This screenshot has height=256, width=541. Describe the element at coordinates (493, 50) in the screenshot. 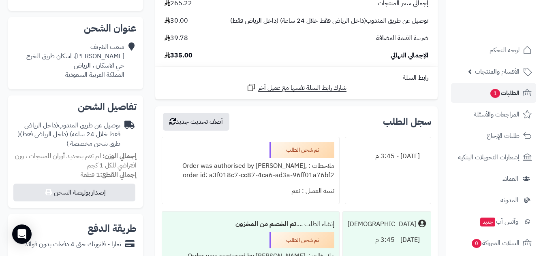

I see `a: لوحة التحكم` at that location.